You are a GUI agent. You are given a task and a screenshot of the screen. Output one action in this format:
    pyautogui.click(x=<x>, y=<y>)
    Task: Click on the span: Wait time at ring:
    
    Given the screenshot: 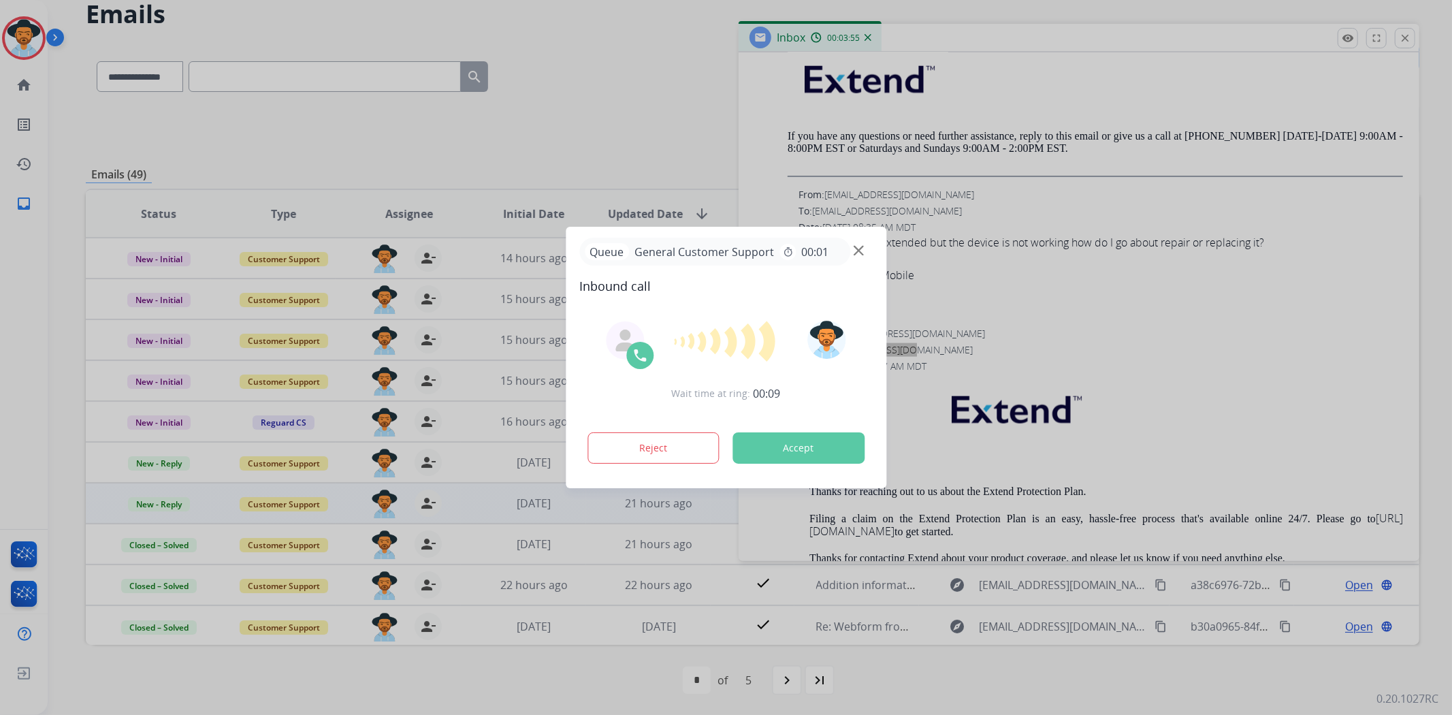 What is the action you would take?
    pyautogui.click(x=711, y=393)
    